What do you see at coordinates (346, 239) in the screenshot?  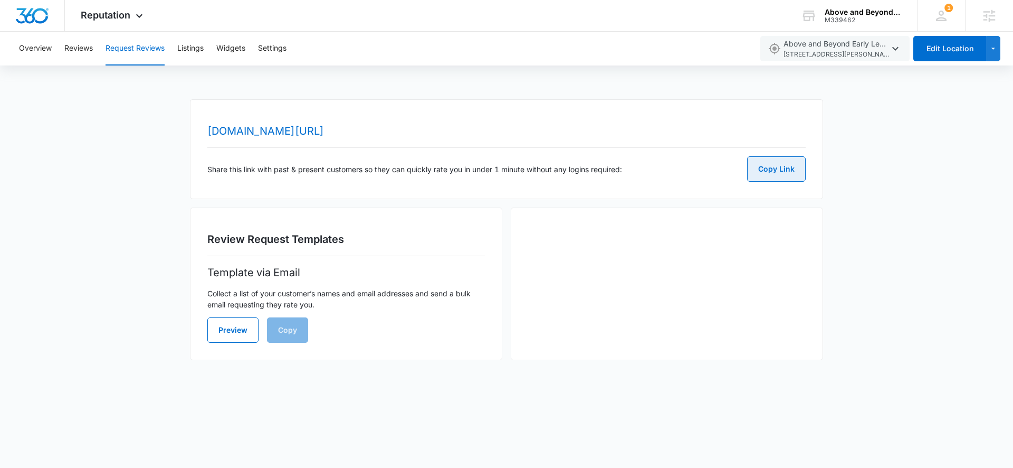 I see `h2: Review Request Templates` at bounding box center [346, 239].